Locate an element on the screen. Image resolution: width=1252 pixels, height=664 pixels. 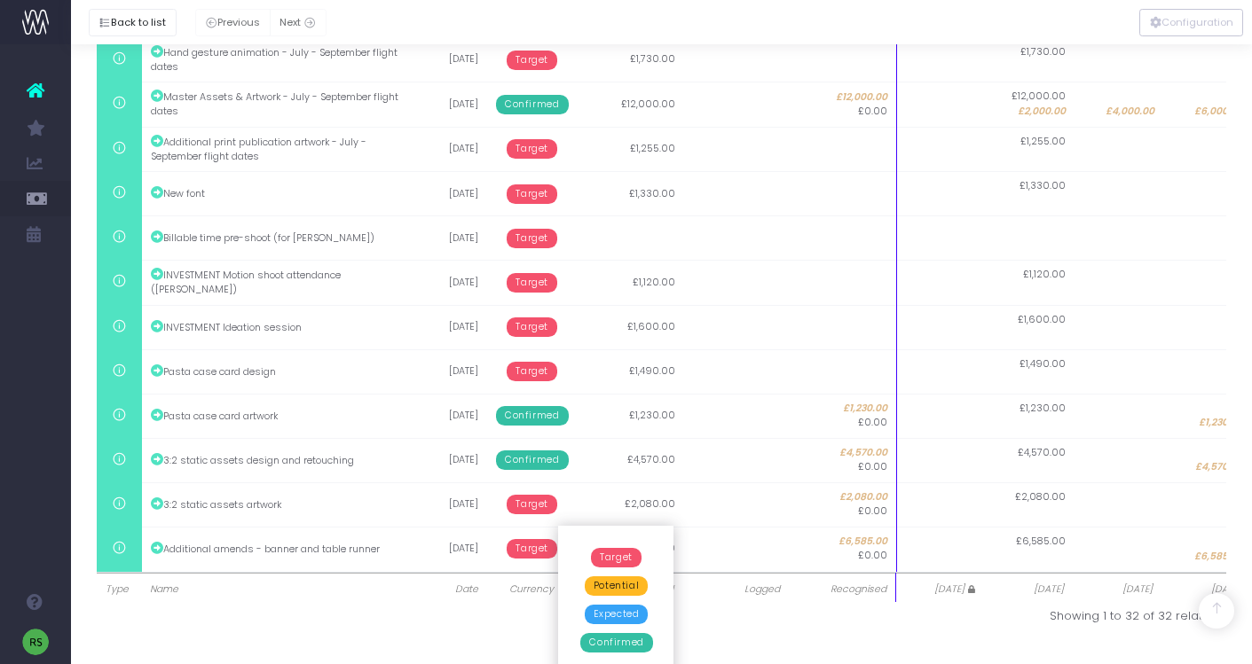
td: £4,570.00 is located at coordinates (631, 460).